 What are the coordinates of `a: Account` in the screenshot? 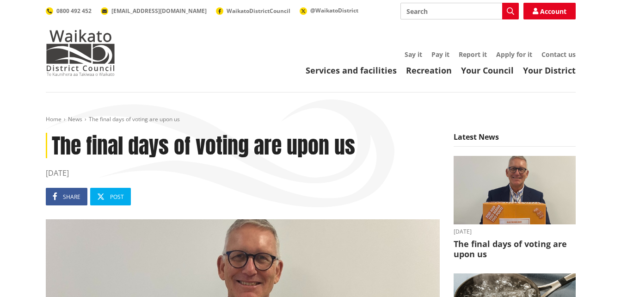 It's located at (550, 11).